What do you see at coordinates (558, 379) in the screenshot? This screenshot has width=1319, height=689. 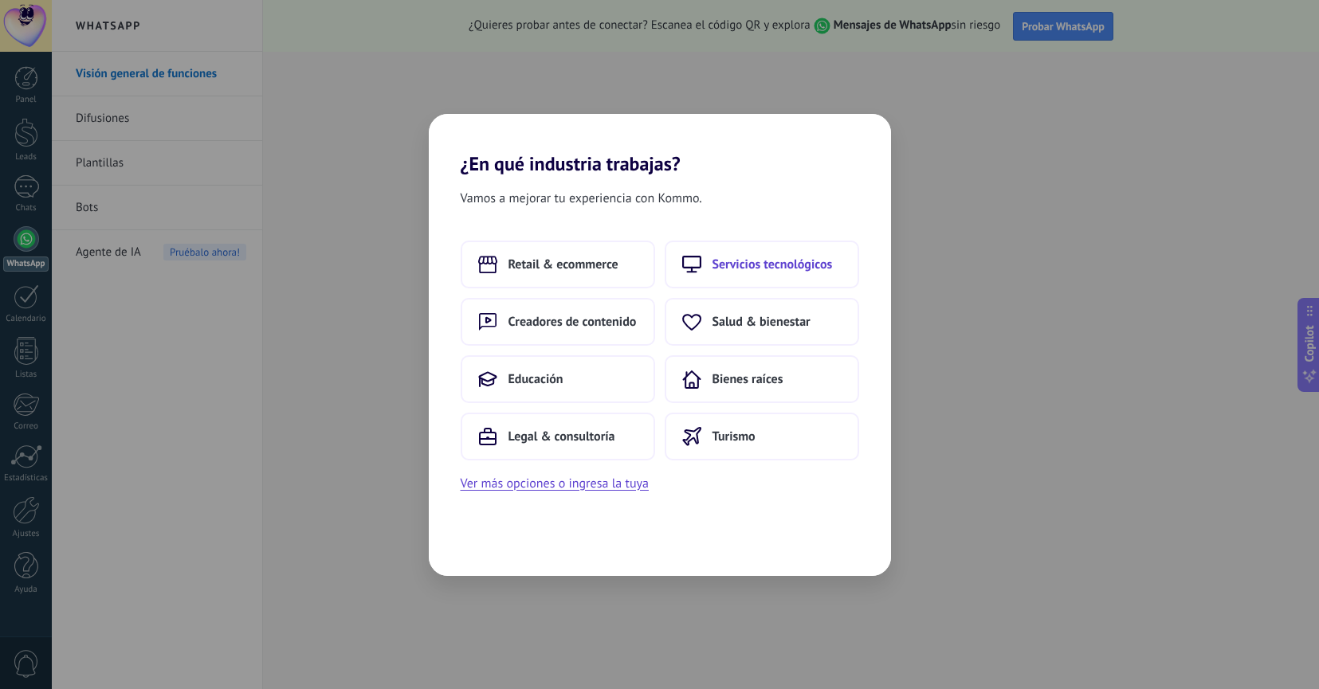 I see `button: Educación` at bounding box center [558, 379].